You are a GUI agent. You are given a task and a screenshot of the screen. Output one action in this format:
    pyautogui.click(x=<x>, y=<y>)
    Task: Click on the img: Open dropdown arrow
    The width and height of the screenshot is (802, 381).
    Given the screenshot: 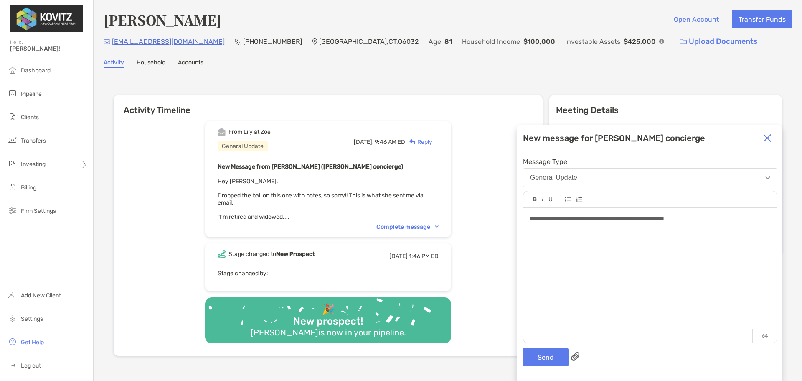 What is the action you would take?
    pyautogui.click(x=768, y=178)
    